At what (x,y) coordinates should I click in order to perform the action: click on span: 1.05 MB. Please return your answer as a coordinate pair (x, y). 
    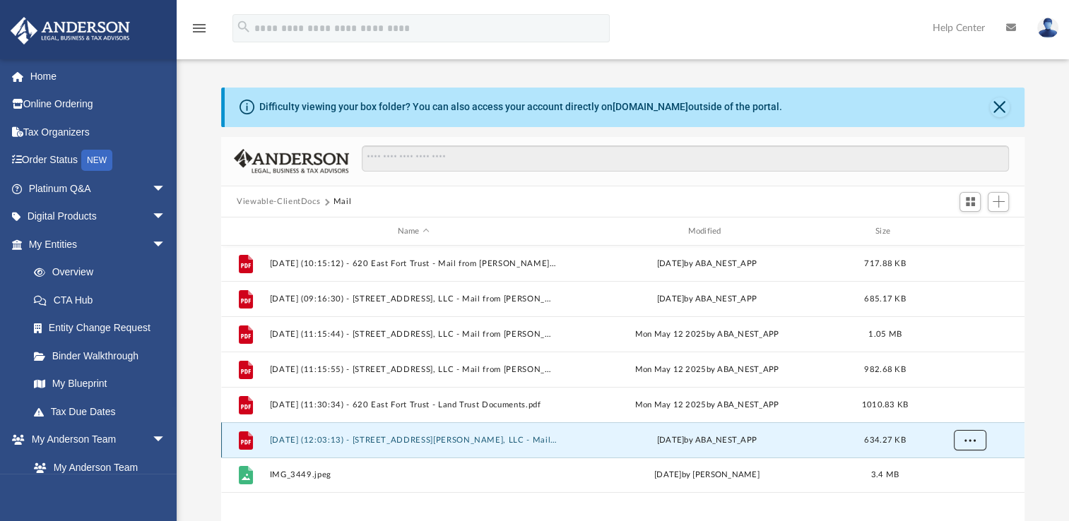
    Looking at the image, I should click on (885, 334).